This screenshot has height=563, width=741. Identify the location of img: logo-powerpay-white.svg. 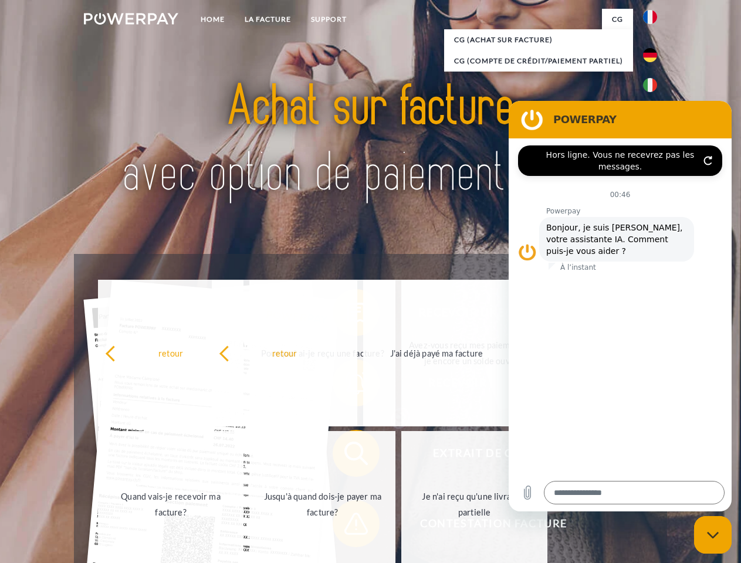
(131, 19).